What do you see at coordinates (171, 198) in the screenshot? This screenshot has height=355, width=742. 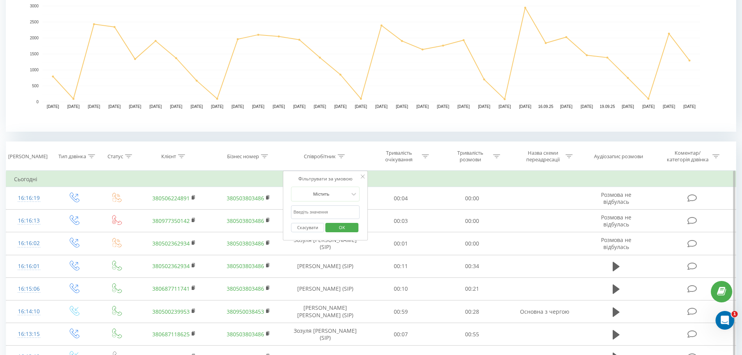 I see `a: 380506224891` at bounding box center [171, 198].